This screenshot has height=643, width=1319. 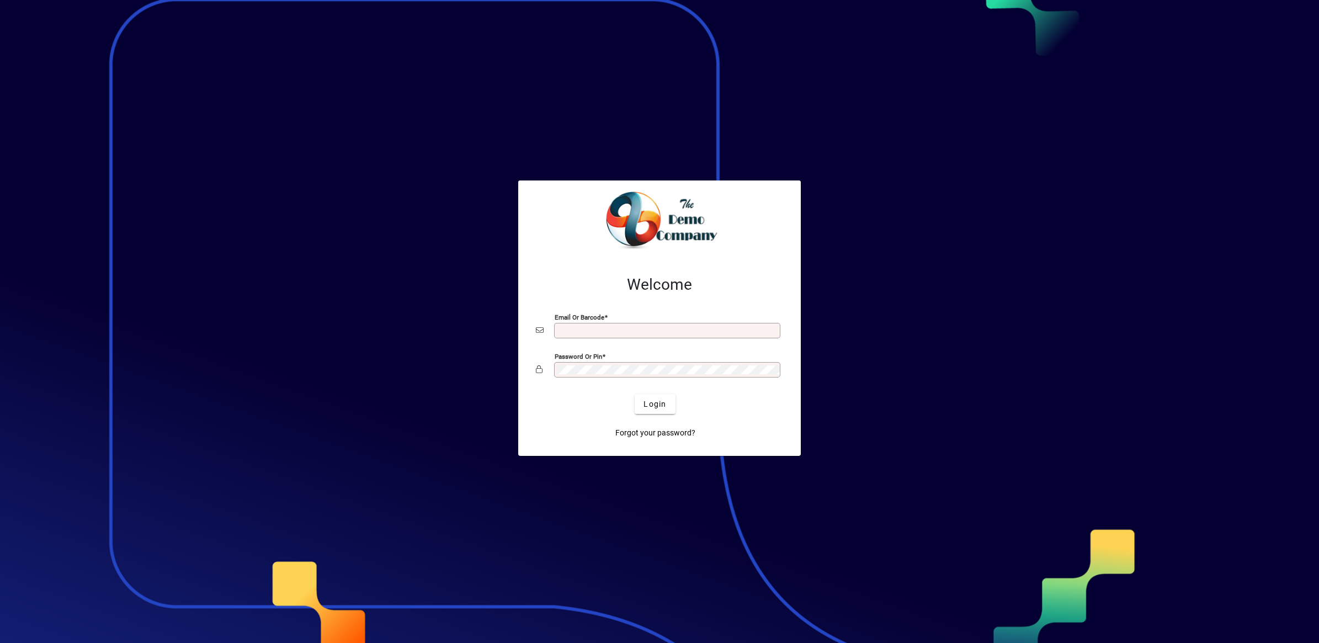 What do you see at coordinates (655, 433) in the screenshot?
I see `span: Forgot your password?` at bounding box center [655, 433].